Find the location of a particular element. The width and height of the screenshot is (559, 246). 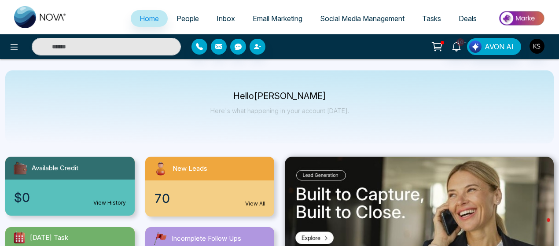

span: AVON AI is located at coordinates (499, 47).